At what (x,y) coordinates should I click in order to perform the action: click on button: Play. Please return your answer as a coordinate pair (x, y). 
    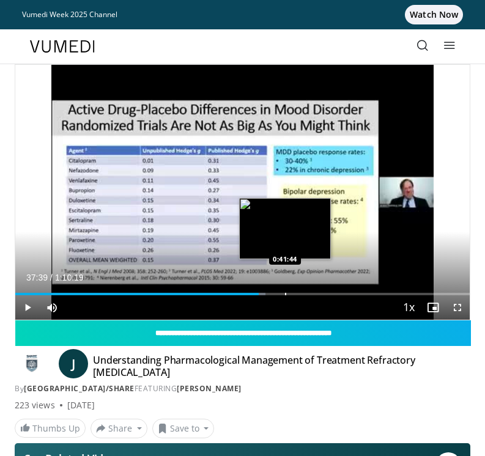
    Looking at the image, I should click on (28, 308).